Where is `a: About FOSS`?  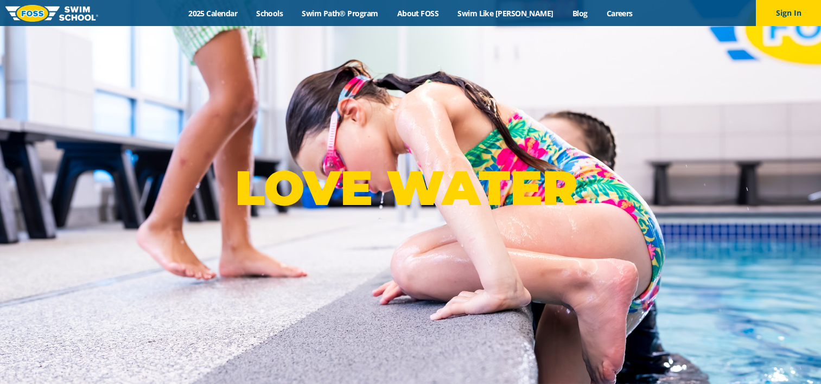
a: About FOSS is located at coordinates (418, 13).